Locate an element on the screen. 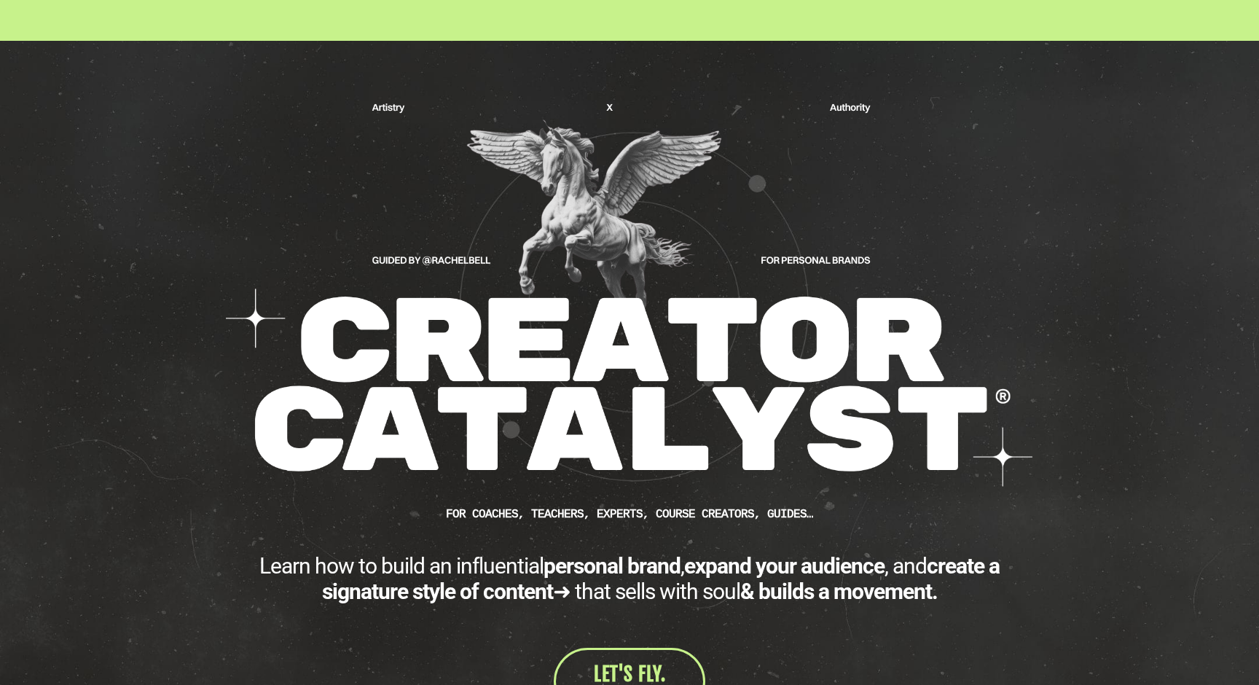 This screenshot has width=1259, height=685. b: create a signature style of content is located at coordinates (661, 578).